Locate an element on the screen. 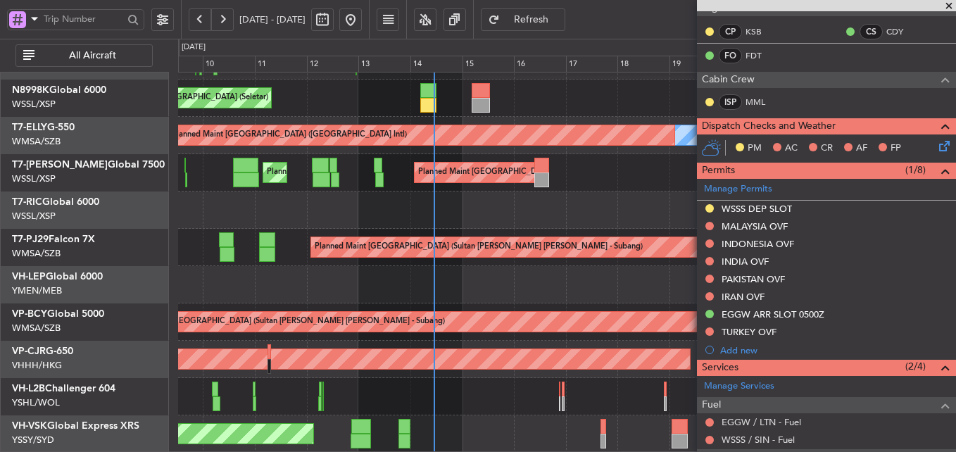 Image resolution: width=956 pixels, height=452 pixels. a: MML is located at coordinates (761, 102).